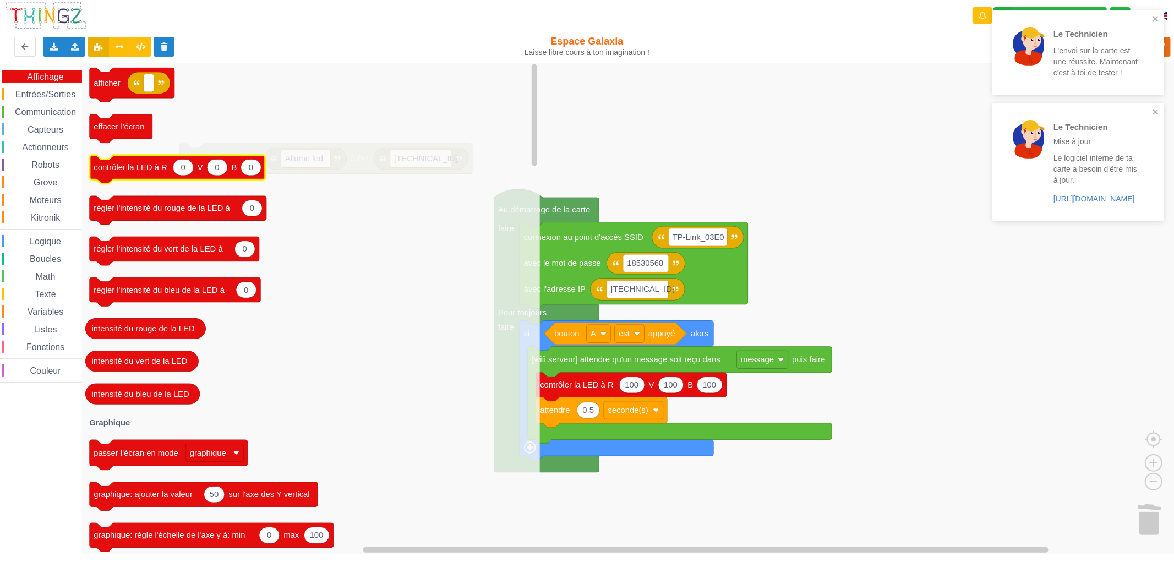 The height and width of the screenshot is (562, 1174). What do you see at coordinates (588, 410) in the screenshot?
I see `text: 0.5` at bounding box center [588, 410].